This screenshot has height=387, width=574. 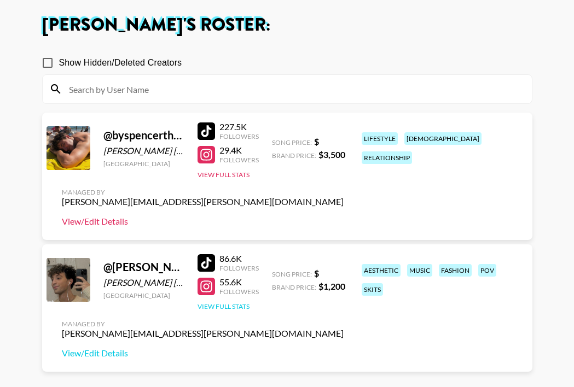 What do you see at coordinates (372, 289) in the screenshot?
I see `div: skits` at bounding box center [372, 289].